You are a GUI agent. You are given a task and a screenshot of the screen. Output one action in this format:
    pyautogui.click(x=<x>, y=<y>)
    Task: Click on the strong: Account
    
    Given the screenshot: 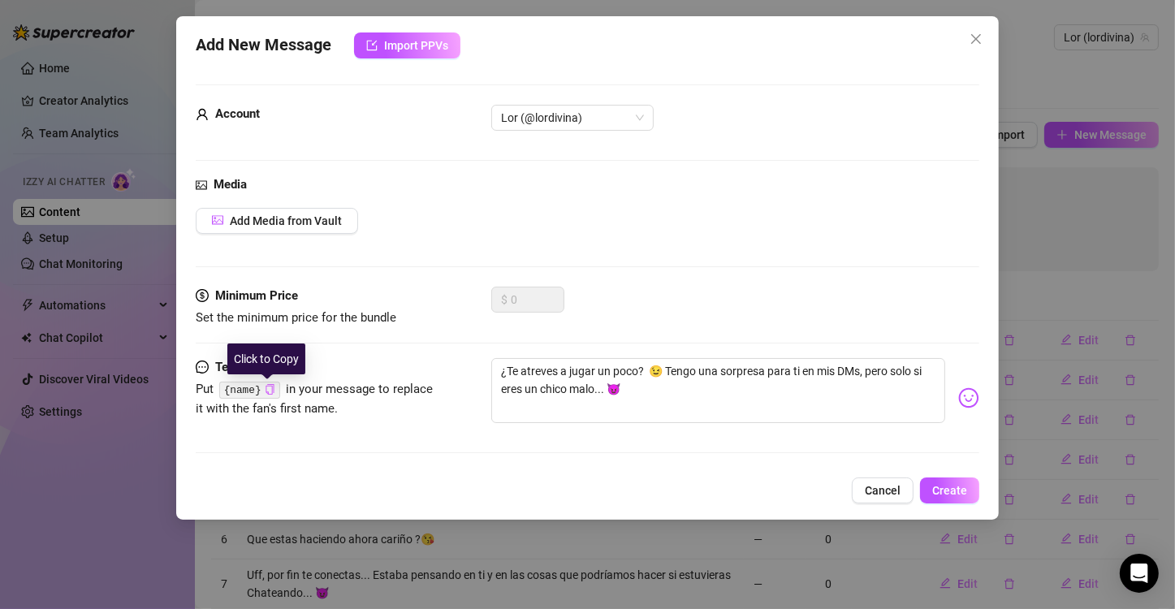 What is the action you would take?
    pyautogui.click(x=237, y=114)
    